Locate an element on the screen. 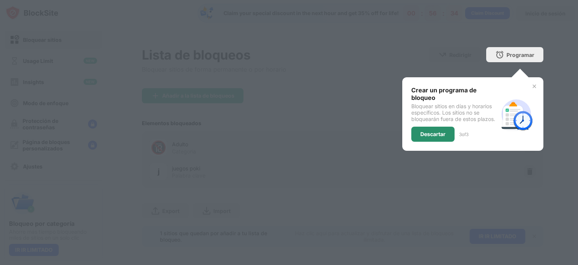 This screenshot has height=265, width=578. div: Crear un programa de bloqueo is located at coordinates (455, 94).